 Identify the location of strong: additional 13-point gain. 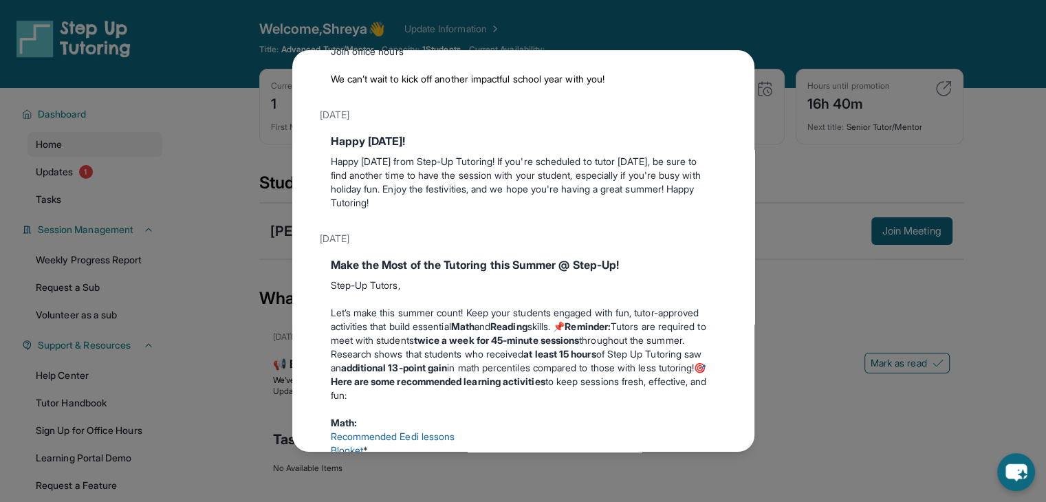
(394, 367).